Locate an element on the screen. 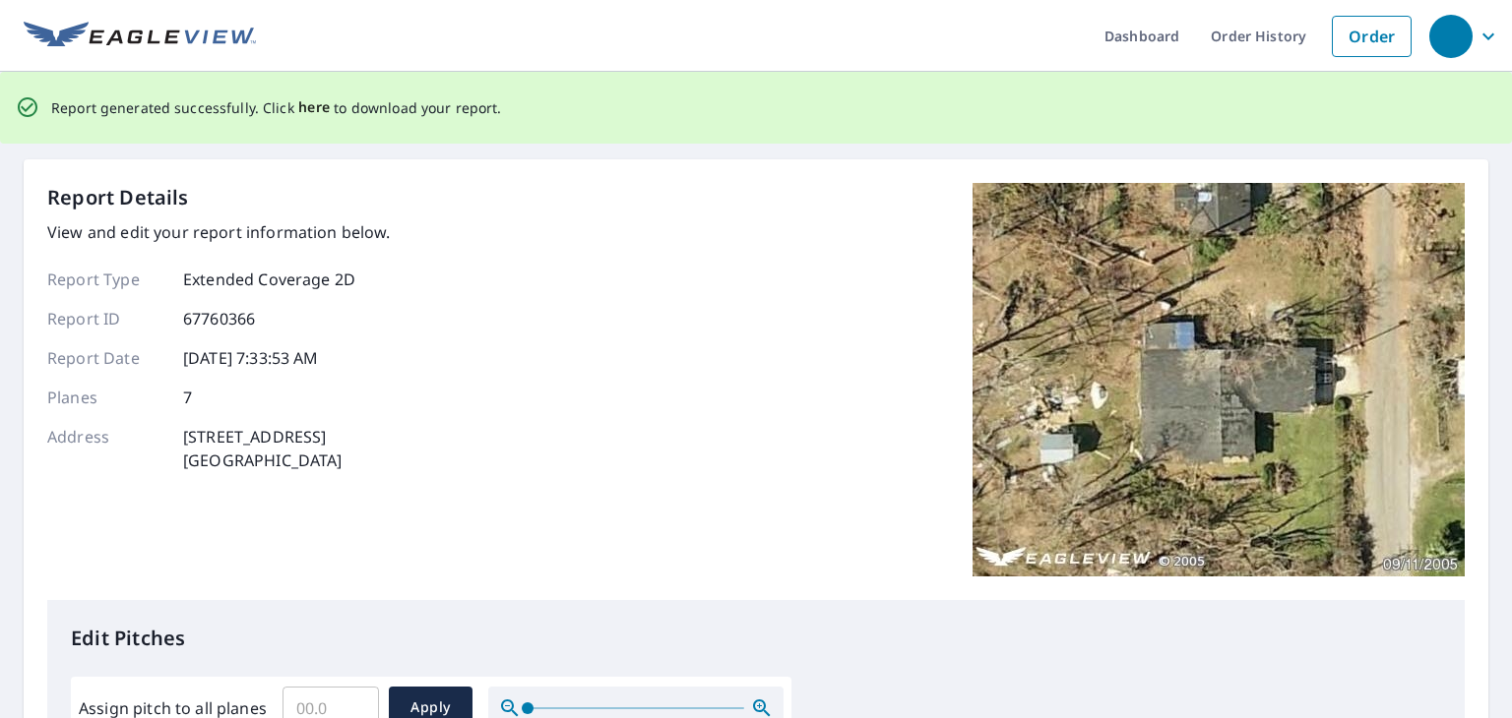 The image size is (1512, 718). p: 67760366 is located at coordinates (218, 319).